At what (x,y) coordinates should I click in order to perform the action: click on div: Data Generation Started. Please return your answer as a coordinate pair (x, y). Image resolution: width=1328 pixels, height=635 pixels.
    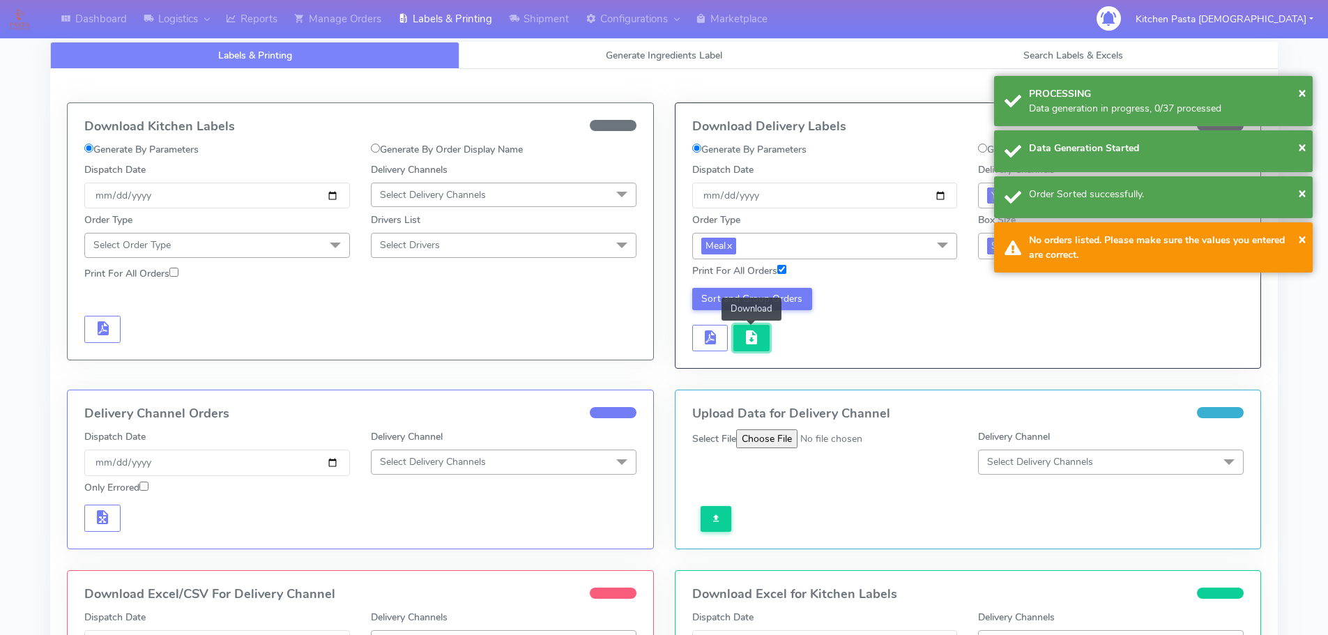
    Looking at the image, I should click on (1166, 148).